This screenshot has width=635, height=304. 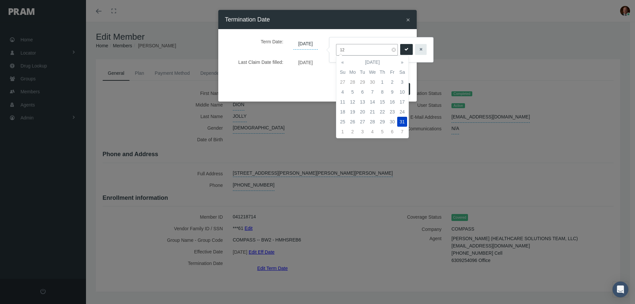 What do you see at coordinates (353, 122) in the screenshot?
I see `td: 26` at bounding box center [353, 122].